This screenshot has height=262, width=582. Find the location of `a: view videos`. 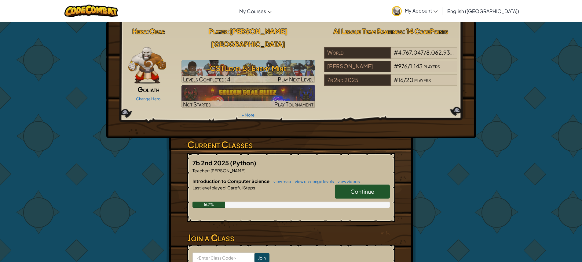

a: view videos is located at coordinates (347, 182).